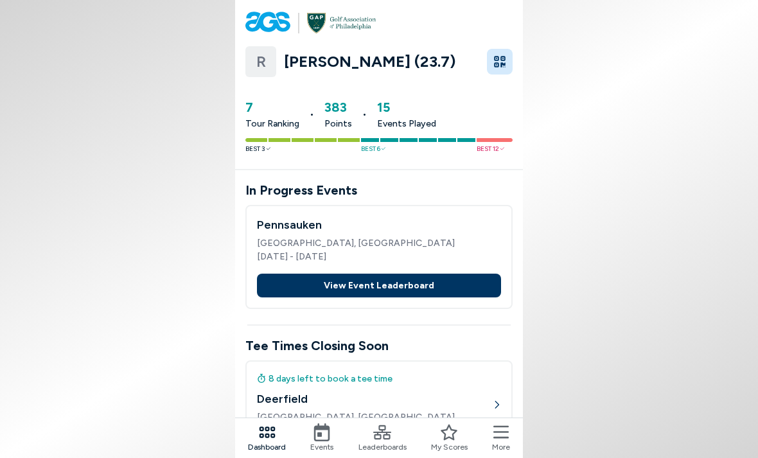  Describe the element at coordinates (379, 285) in the screenshot. I see `button: View Event Leaderboard` at that location.